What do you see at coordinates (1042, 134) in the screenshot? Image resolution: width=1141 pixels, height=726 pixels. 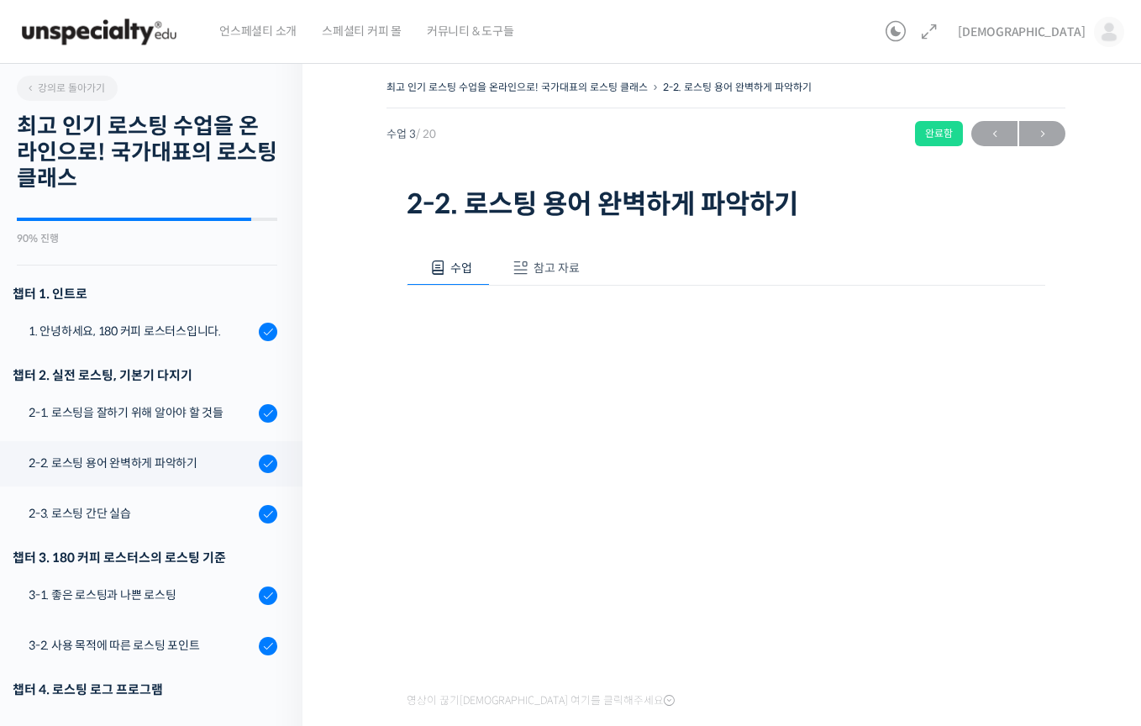 I see `a: 다음→` at bounding box center [1042, 134].